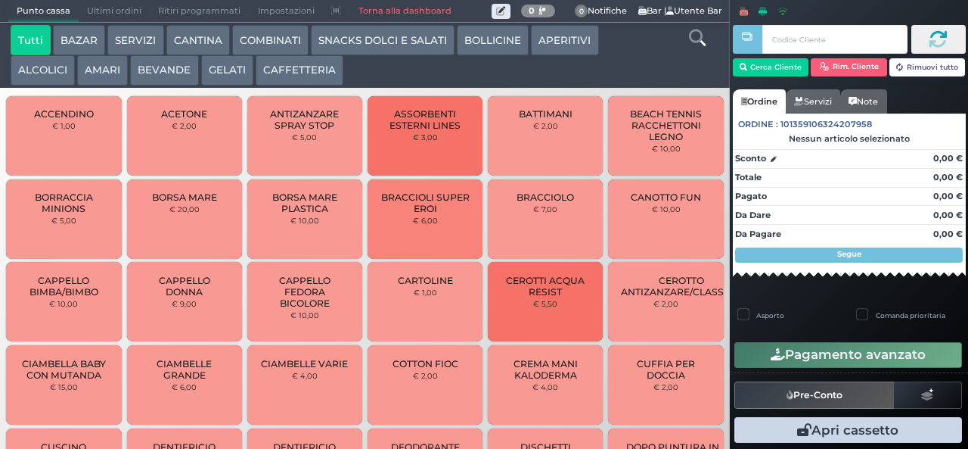  I want to click on button: SNACKS DOLCI E SALATI, so click(383, 40).